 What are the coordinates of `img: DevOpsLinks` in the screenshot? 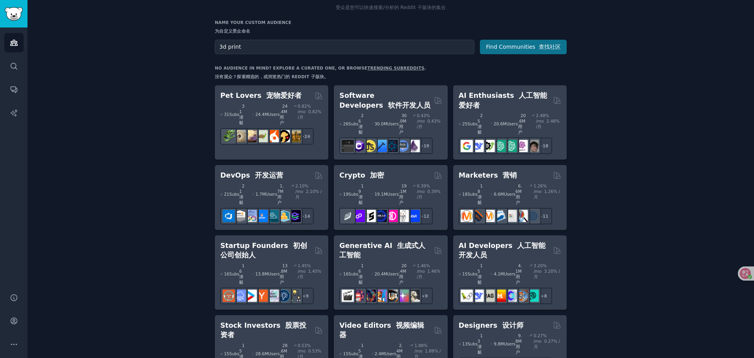 It's located at (261, 216).